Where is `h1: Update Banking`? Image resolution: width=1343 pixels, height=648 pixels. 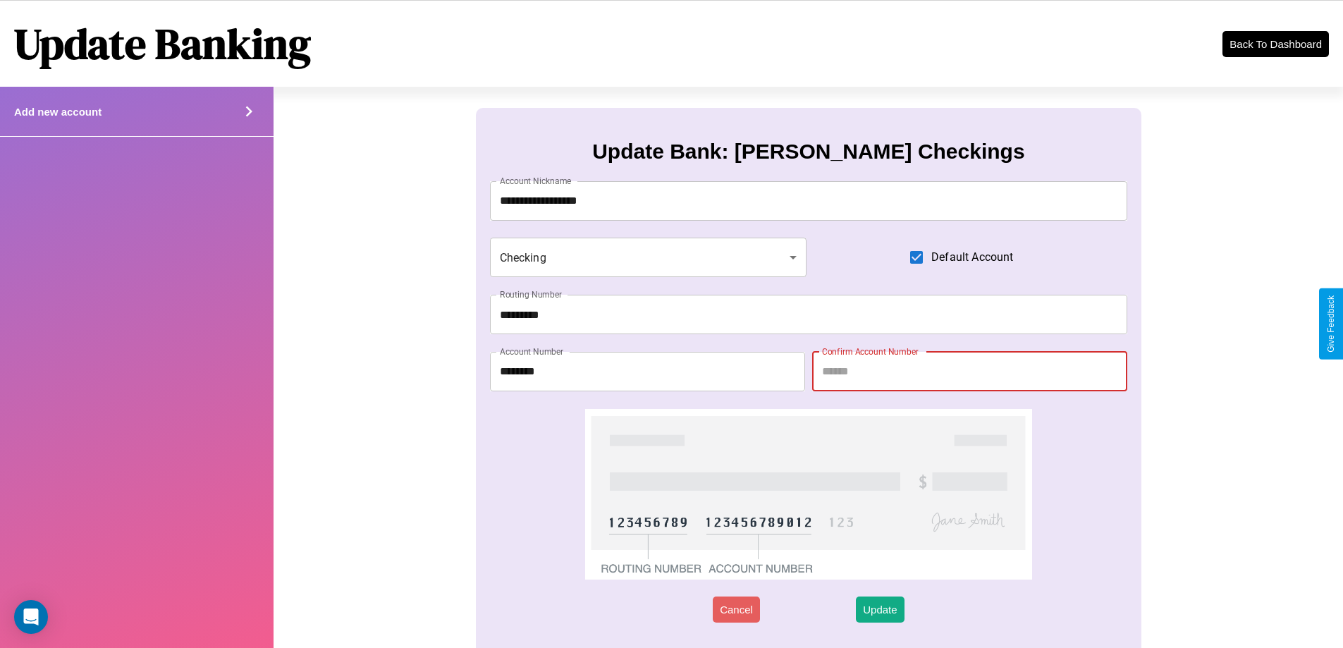 h1: Update Banking is located at coordinates (162, 44).